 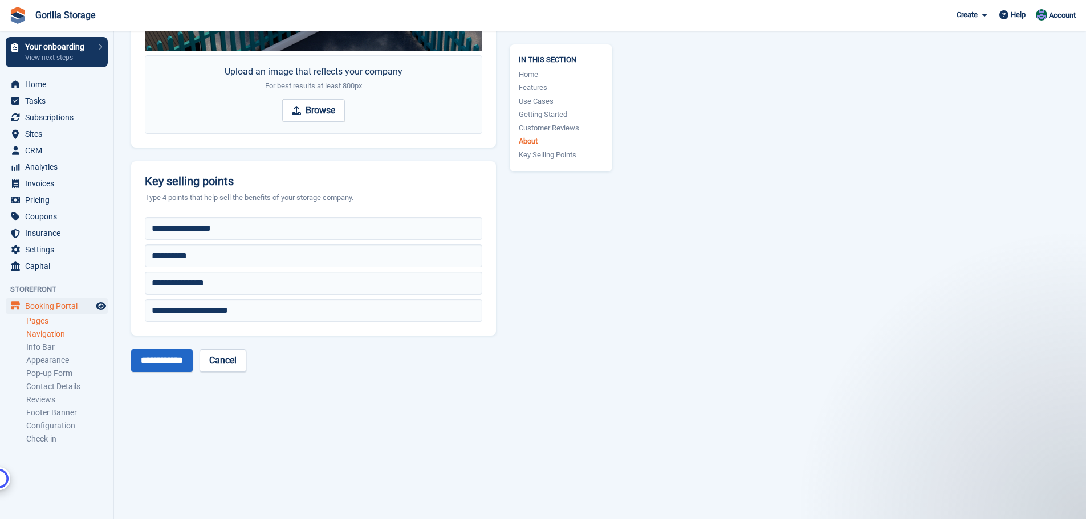 What do you see at coordinates (56, 52) in the screenshot?
I see `a: Your onboarding View next steps` at bounding box center [56, 52].